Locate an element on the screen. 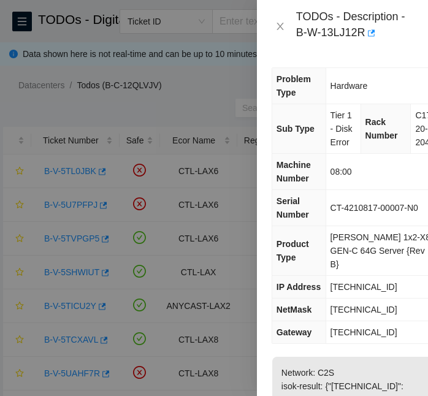 This screenshot has height=396, width=428. span: Serial Number is located at coordinates (293, 208).